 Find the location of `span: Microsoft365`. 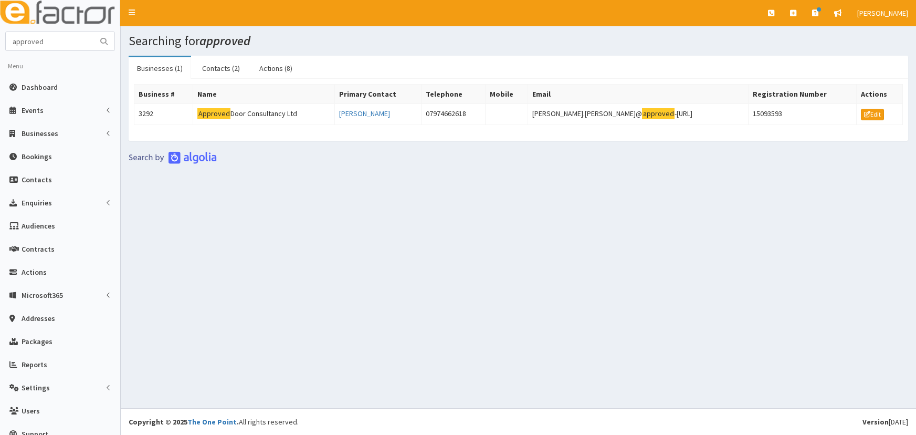

span: Microsoft365 is located at coordinates (42, 295).